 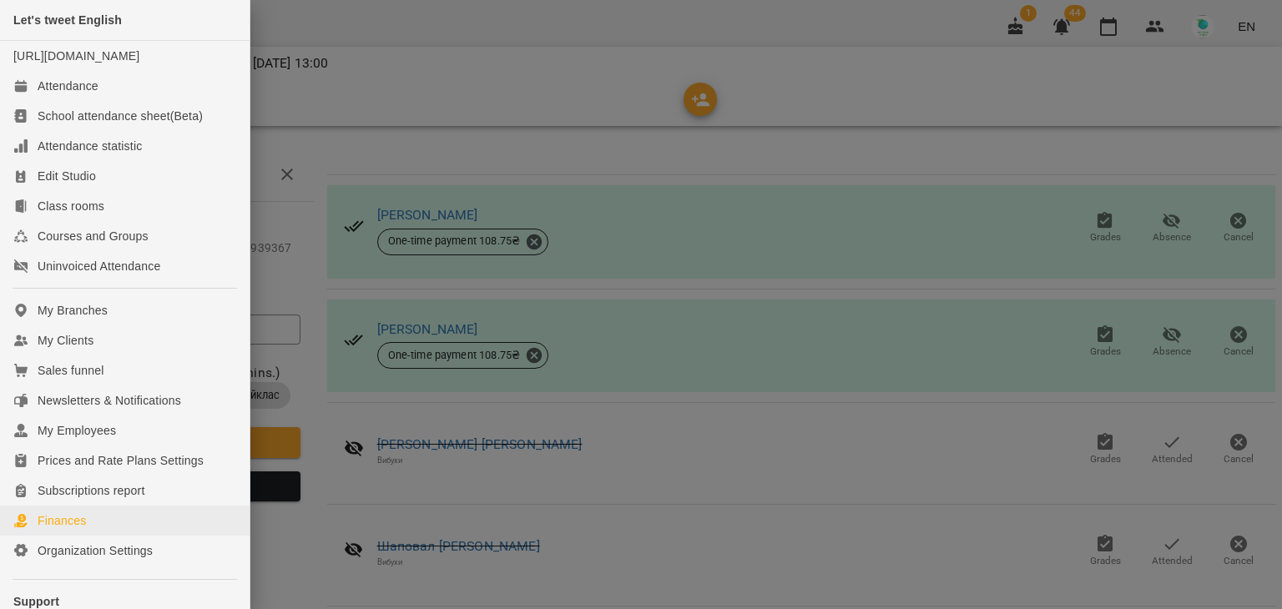 What do you see at coordinates (67, 176) in the screenshot?
I see `div: Edit Studio` at bounding box center [67, 176].